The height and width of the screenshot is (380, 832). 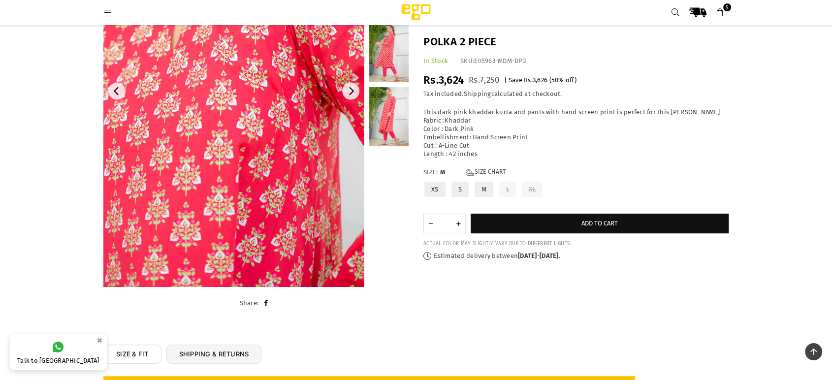 I want to click on a: SIZE & FIT, so click(x=132, y=354).